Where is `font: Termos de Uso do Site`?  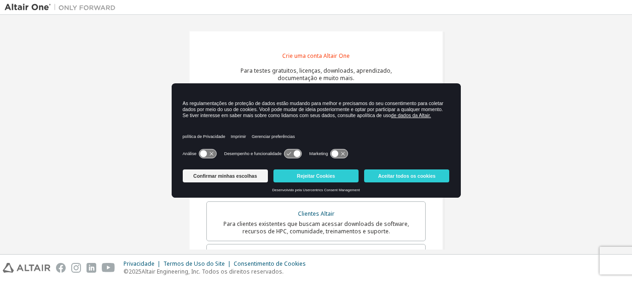
font: Termos de Uso do Site is located at coordinates (194, 263).